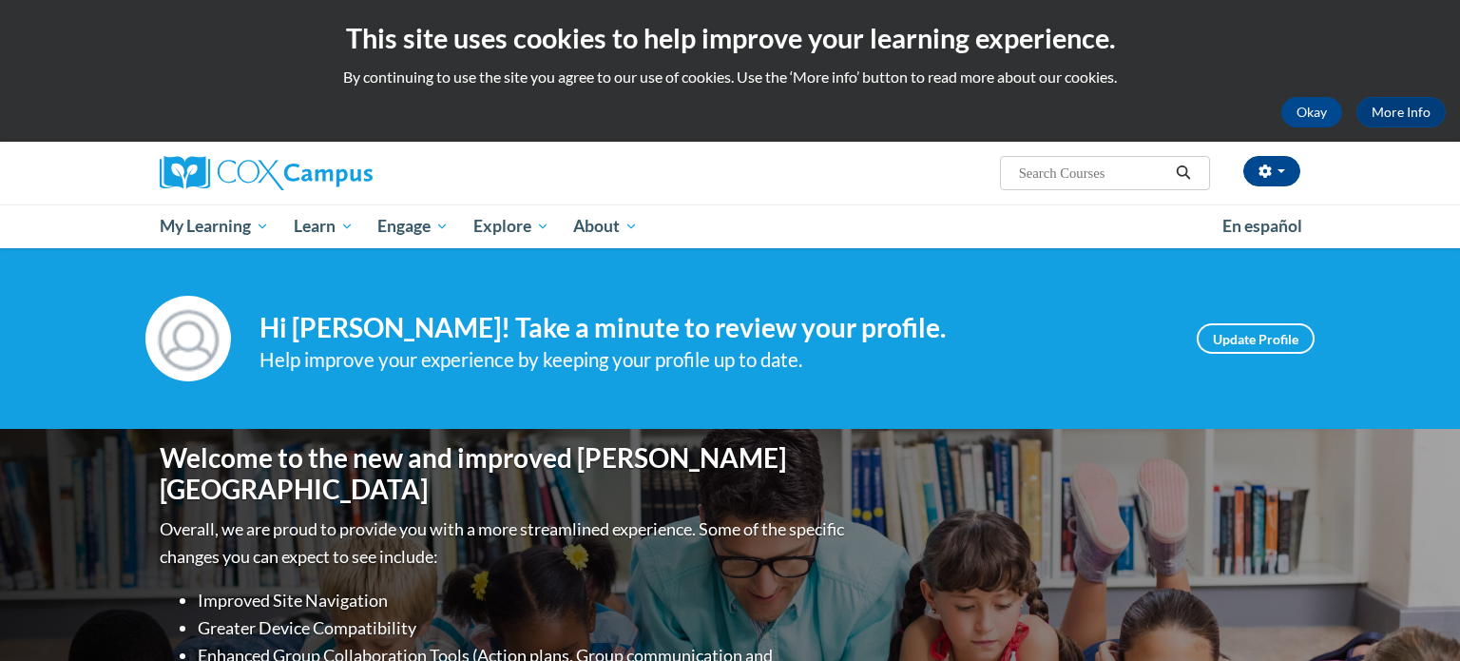 The width and height of the screenshot is (1460, 661). Describe the element at coordinates (511, 226) in the screenshot. I see `a: Explore` at that location.